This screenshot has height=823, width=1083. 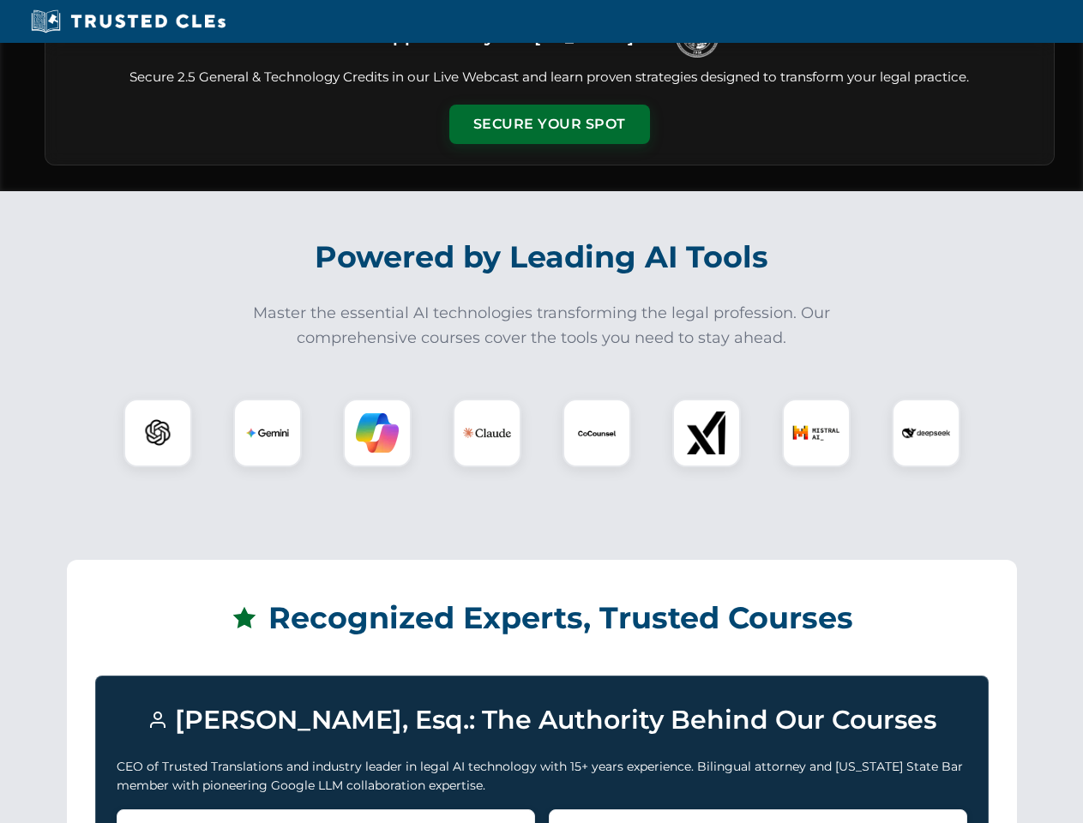 What do you see at coordinates (268, 433) in the screenshot?
I see `img: Gemini Logo` at bounding box center [268, 433].